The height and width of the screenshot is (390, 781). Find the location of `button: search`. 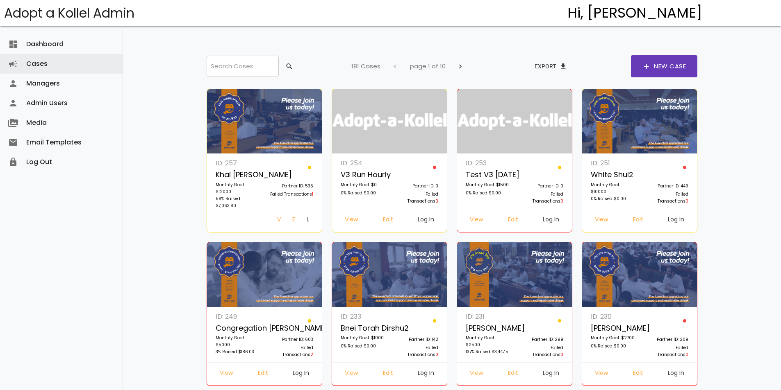

button: search is located at coordinates (288, 66).